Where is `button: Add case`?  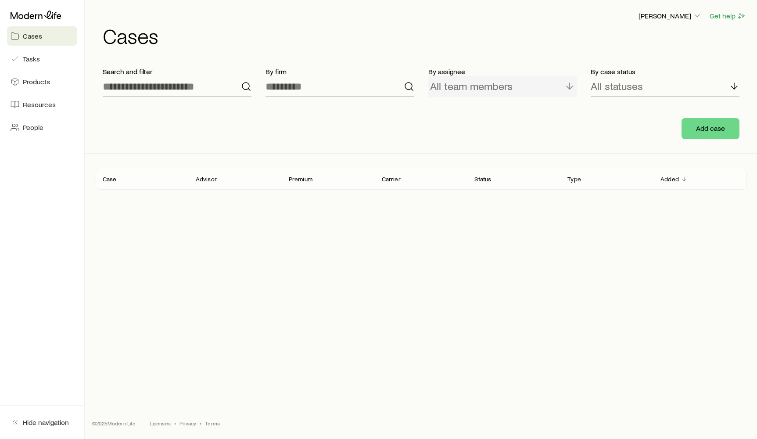
button: Add case is located at coordinates (711, 129).